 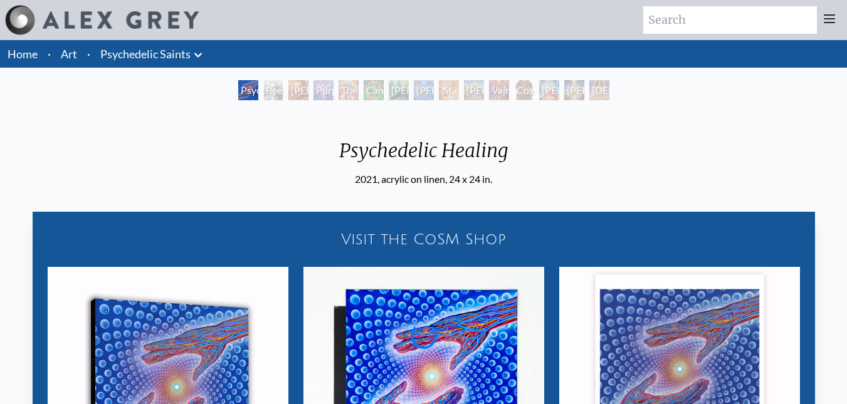 What do you see at coordinates (449, 90) in the screenshot?
I see `div: St. Albert & The LSD Revelation Revolution` at bounding box center [449, 90].